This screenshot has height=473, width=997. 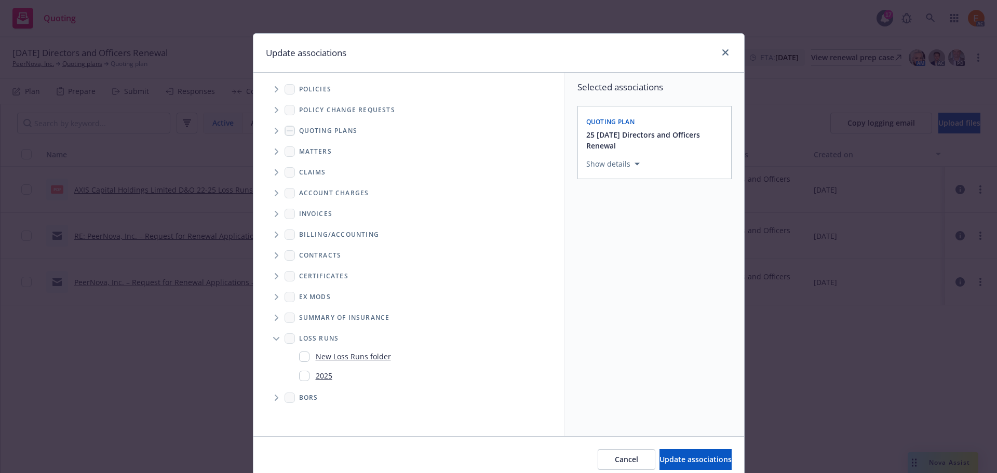 What do you see at coordinates (409, 316) in the screenshot?
I see `div: Folder Tree Example` at bounding box center [409, 316].